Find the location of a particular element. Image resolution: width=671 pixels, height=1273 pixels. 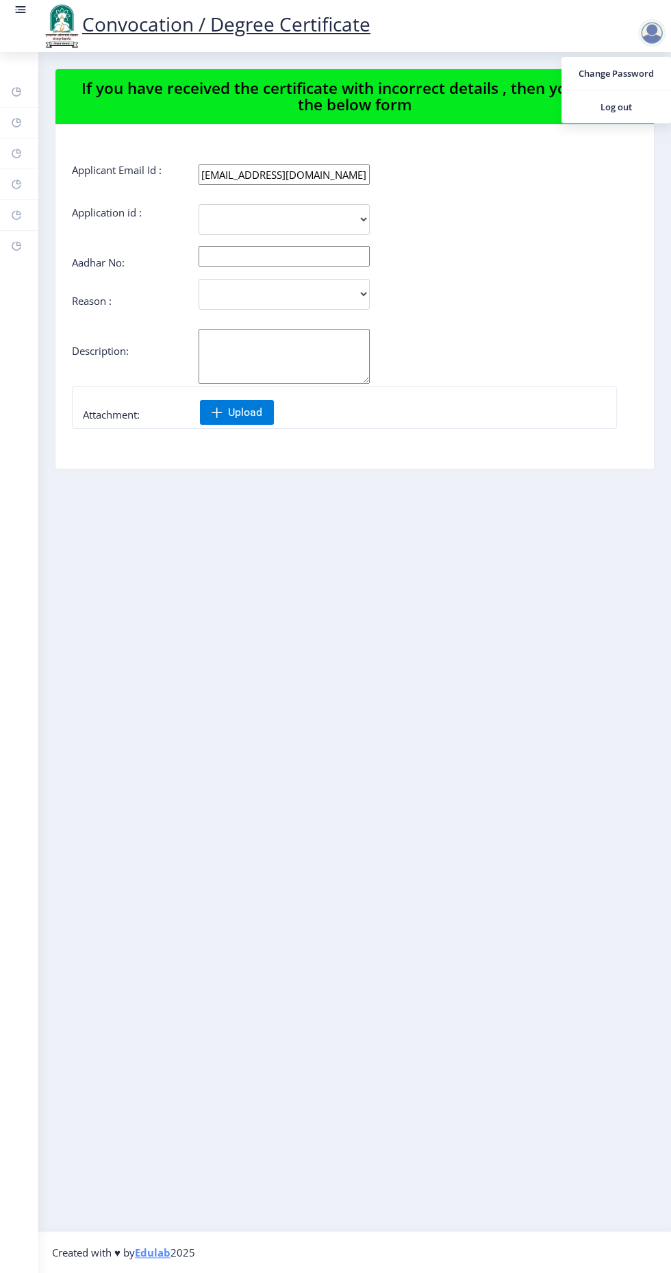

span: Log out is located at coordinates (617, 107).